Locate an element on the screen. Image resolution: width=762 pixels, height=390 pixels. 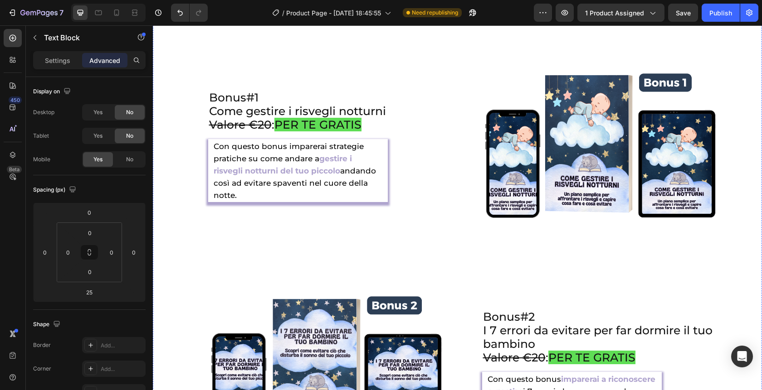
p: Advanced is located at coordinates (105, 60).